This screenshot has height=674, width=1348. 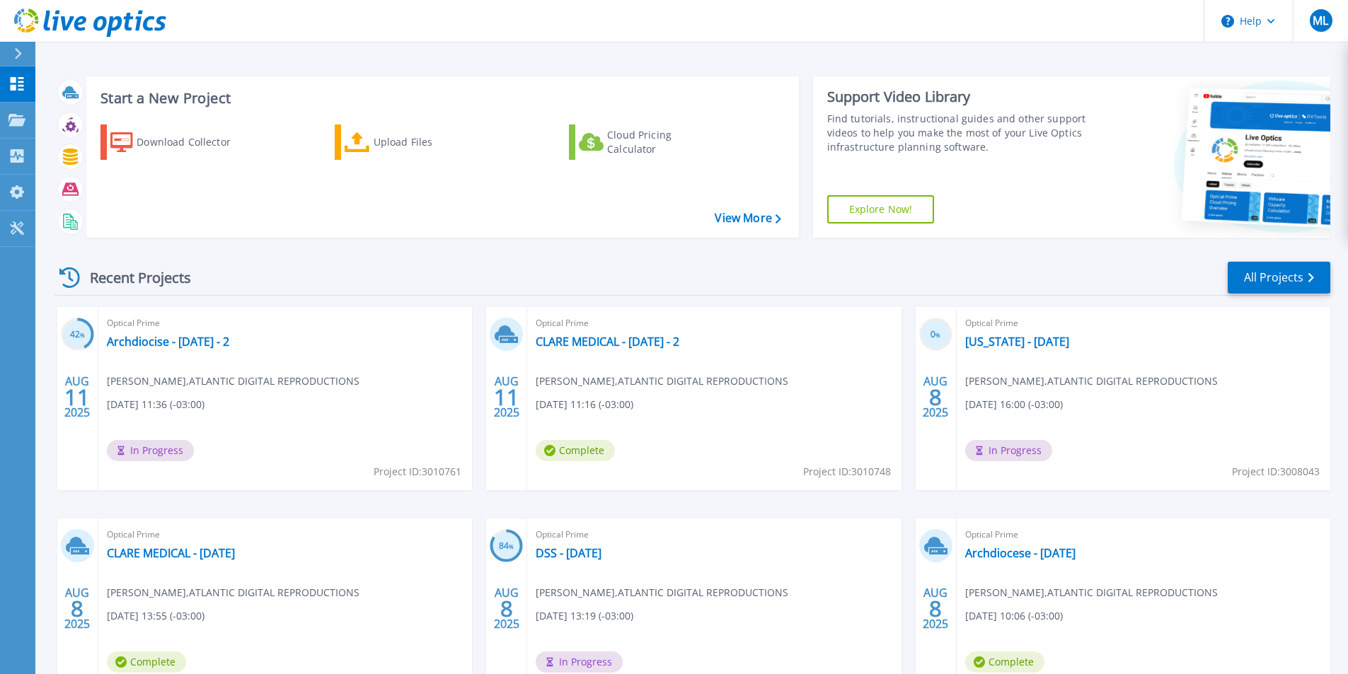 I want to click on div: Download Collector, so click(x=193, y=142).